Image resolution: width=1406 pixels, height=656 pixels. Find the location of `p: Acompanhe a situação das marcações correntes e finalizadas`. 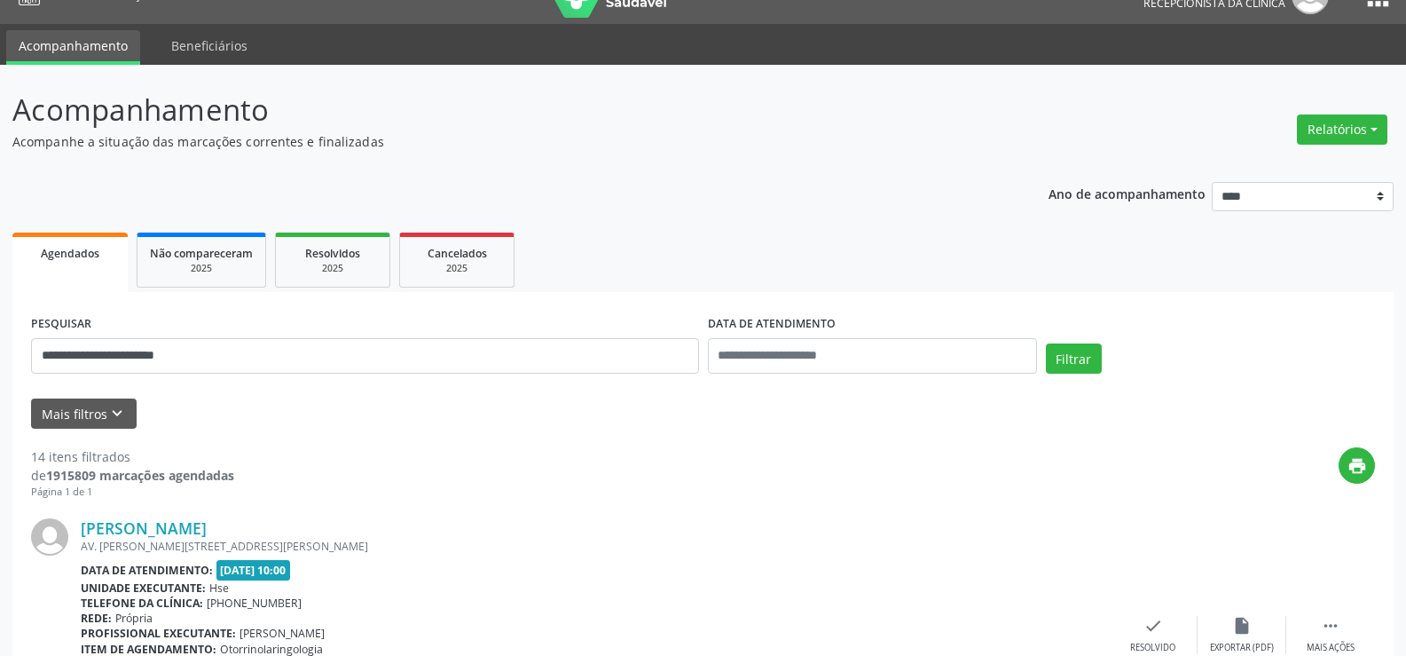

p: Acompanhe a situação das marcações correntes e finalizadas is located at coordinates (496, 141).